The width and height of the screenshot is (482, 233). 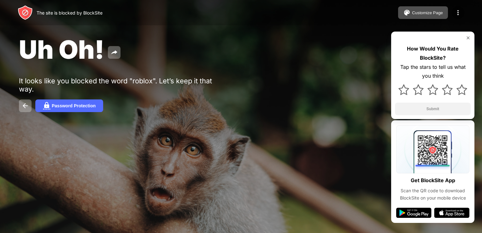 What do you see at coordinates (468, 38) in the screenshot?
I see `img: rate-us-close.svg` at bounding box center [468, 38].